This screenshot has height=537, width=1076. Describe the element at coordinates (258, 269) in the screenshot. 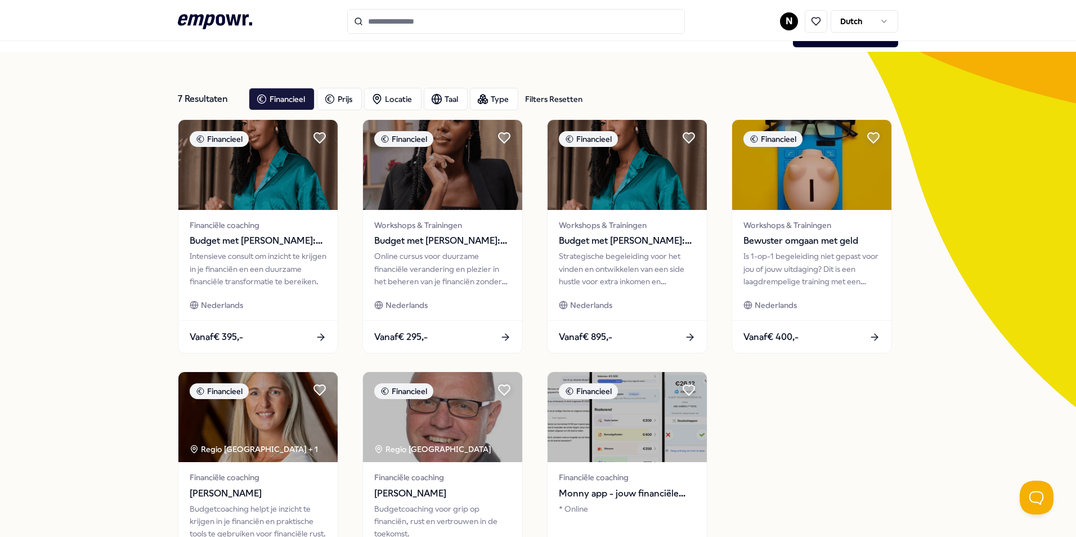

I see `div: Intensieve consult om inzicht te krijgen in je financiën en een duurzame financiële transformatie...` at that location.